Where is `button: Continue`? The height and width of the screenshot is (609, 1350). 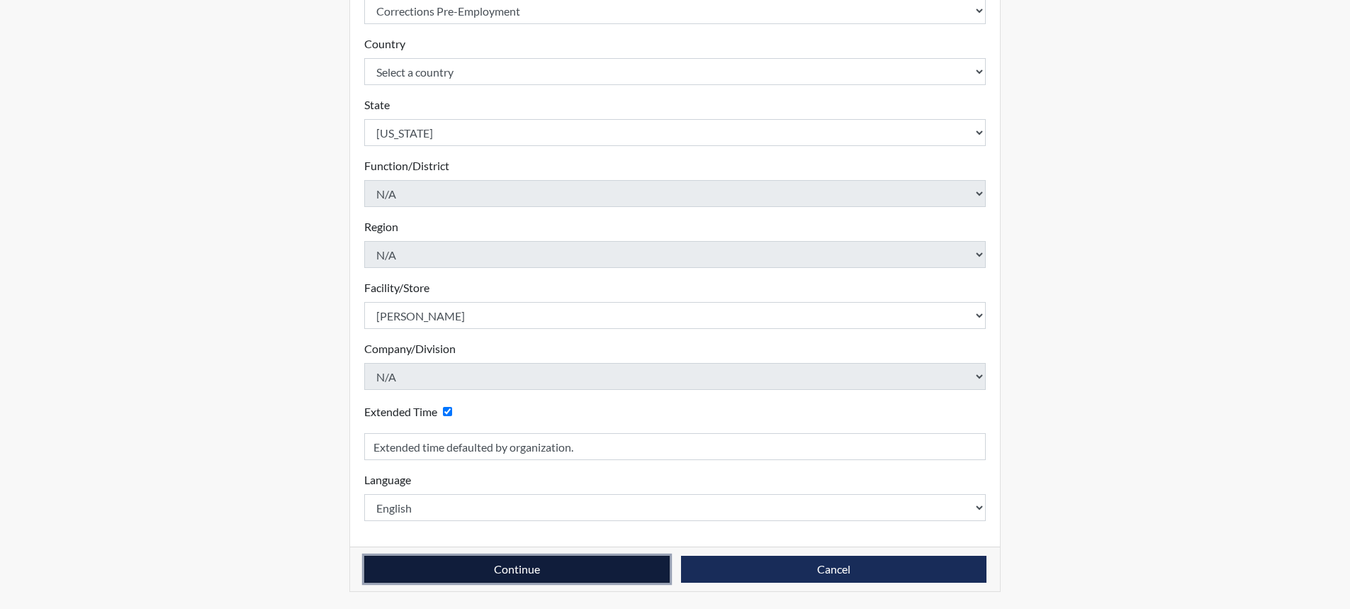 button: Continue is located at coordinates (517, 569).